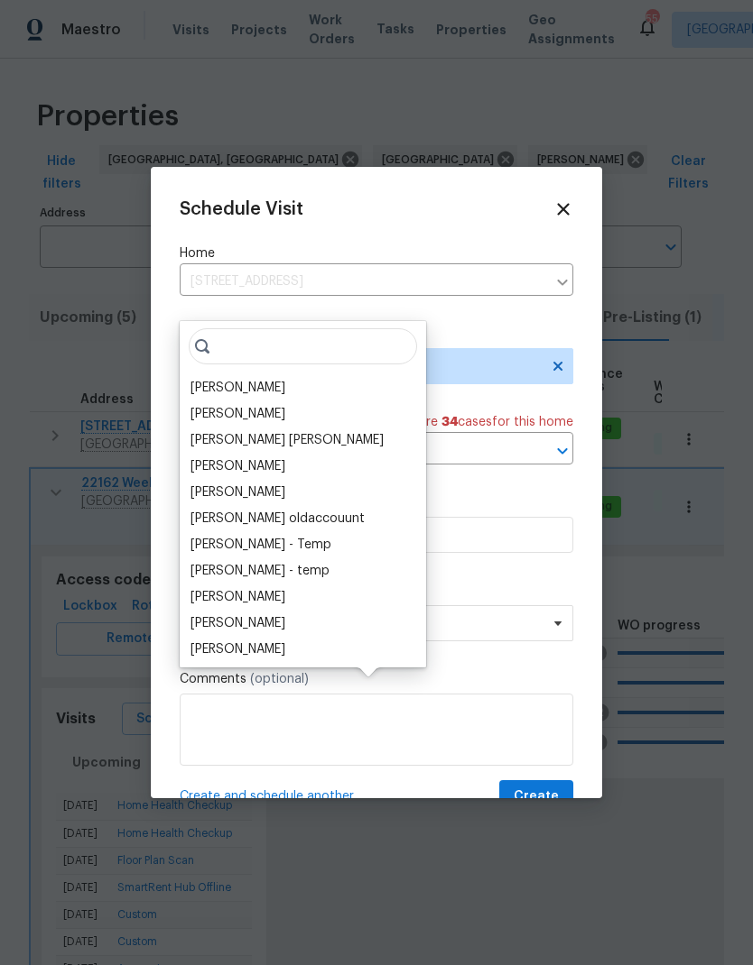  What do you see at coordinates (363, 282) in the screenshot?
I see `input: Enter in an address` at bounding box center [363, 282].